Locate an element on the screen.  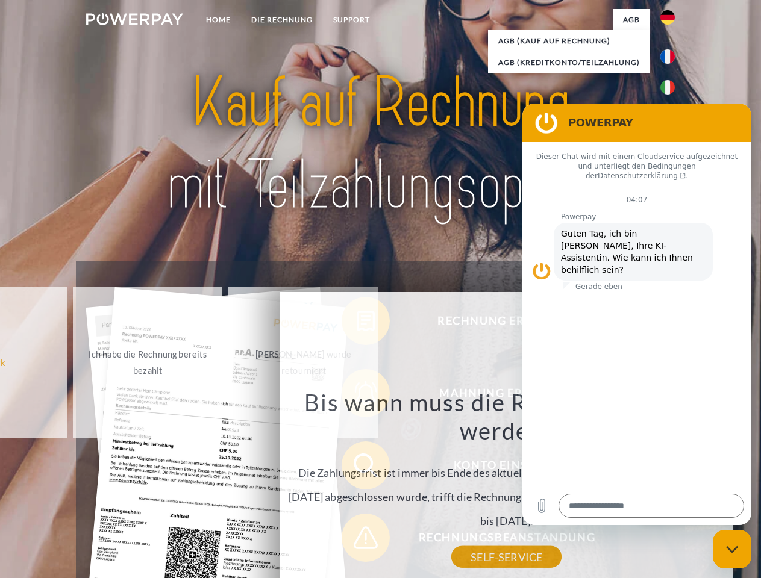
img: title-powerpay_de.svg is located at coordinates (380, 144).